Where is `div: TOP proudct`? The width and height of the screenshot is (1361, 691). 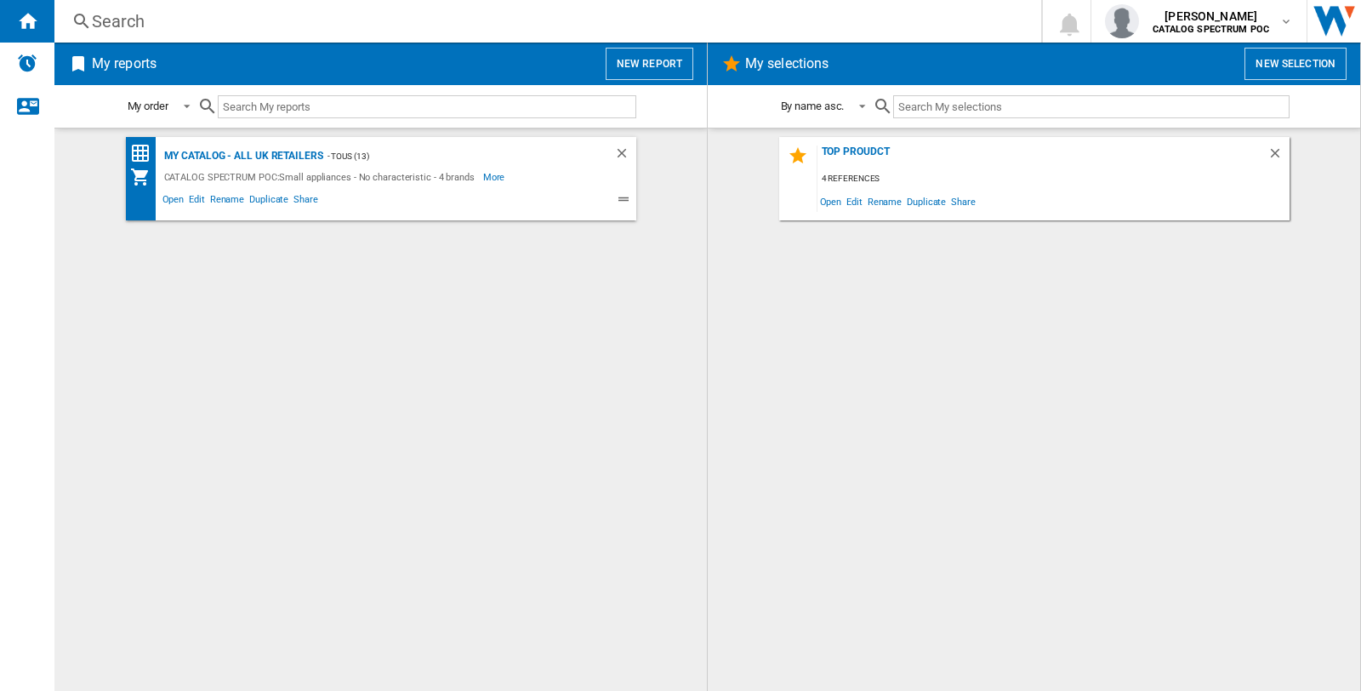 div: TOP proudct is located at coordinates (1042, 157).